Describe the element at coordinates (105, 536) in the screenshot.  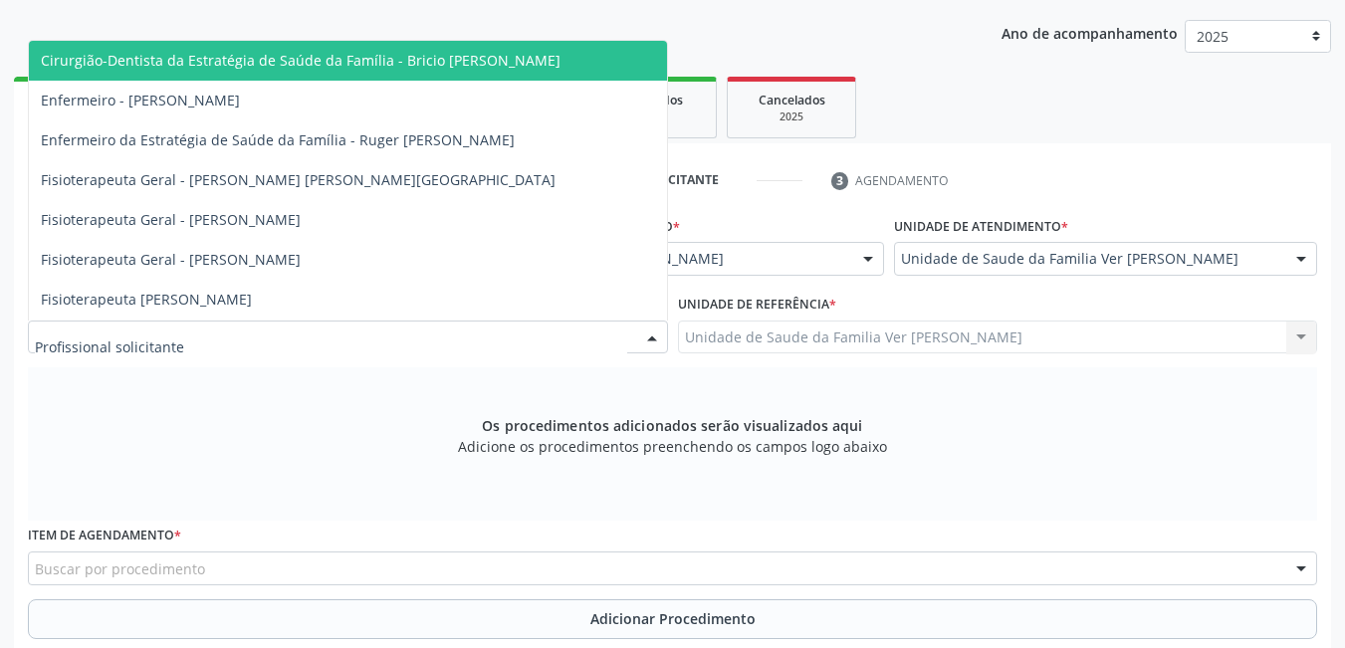
I see `label: Item de agendamento` at that location.